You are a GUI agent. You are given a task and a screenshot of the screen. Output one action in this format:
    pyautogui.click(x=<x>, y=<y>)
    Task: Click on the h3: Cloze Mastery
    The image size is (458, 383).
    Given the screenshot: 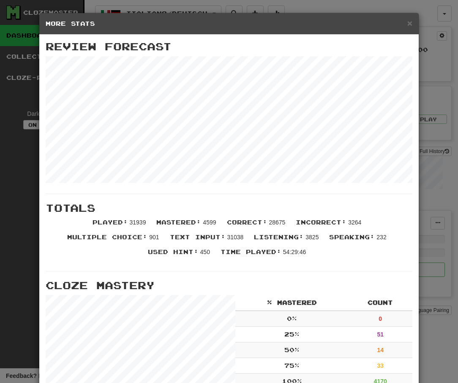 What is the action you would take?
    pyautogui.click(x=229, y=285)
    